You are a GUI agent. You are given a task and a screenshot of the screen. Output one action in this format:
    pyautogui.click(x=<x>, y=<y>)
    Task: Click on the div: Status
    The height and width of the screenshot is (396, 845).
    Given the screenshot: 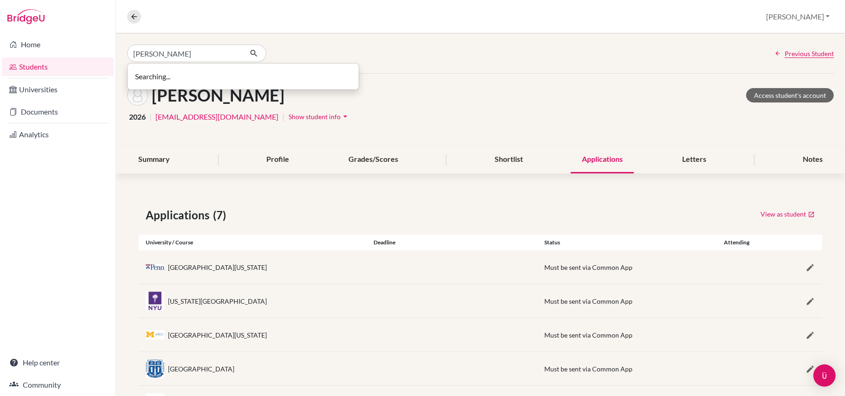 What is the action you would take?
    pyautogui.click(x=623, y=243)
    